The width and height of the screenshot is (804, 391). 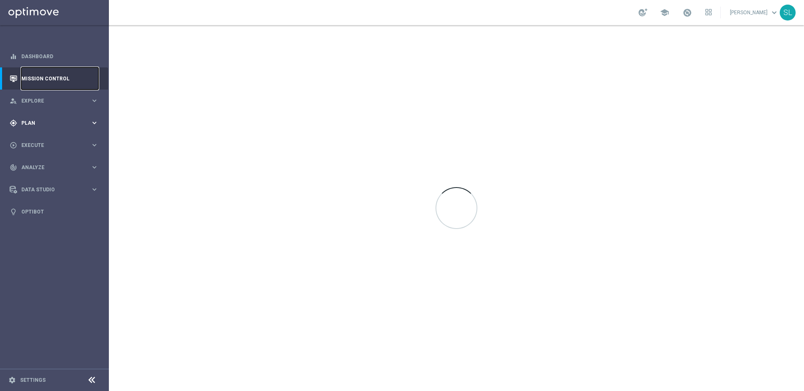 I want to click on div: play_circle_outline Execute keyboard_arrow_right, so click(x=54, y=145).